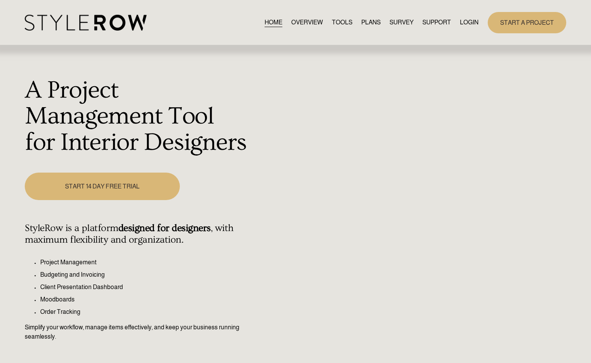 Image resolution: width=591 pixels, height=363 pixels. I want to click on a: TOOLS, so click(342, 22).